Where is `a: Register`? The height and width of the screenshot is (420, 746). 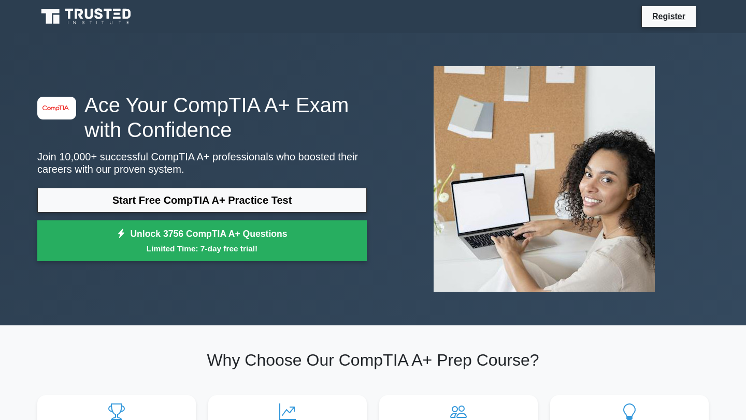
a: Register is located at coordinates (668, 16).